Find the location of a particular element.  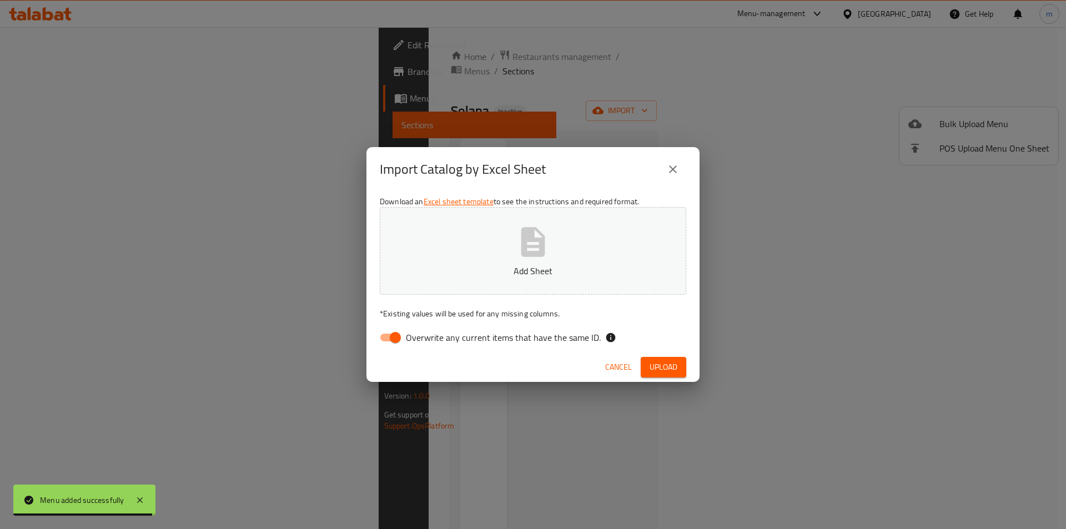

button: close is located at coordinates (673, 169).